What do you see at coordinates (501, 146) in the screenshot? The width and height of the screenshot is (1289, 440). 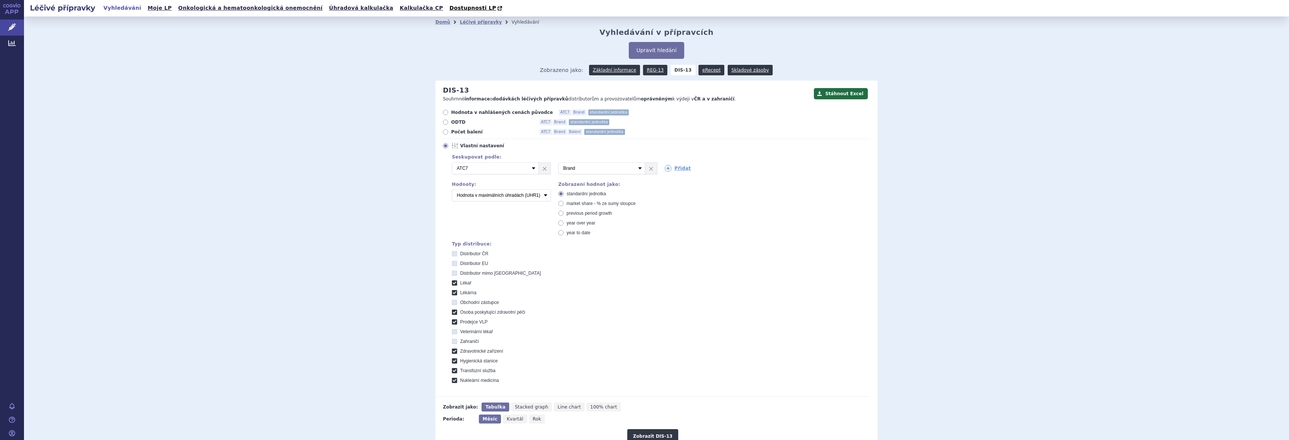 I see `span: Vlastní nastavení` at bounding box center [501, 146].